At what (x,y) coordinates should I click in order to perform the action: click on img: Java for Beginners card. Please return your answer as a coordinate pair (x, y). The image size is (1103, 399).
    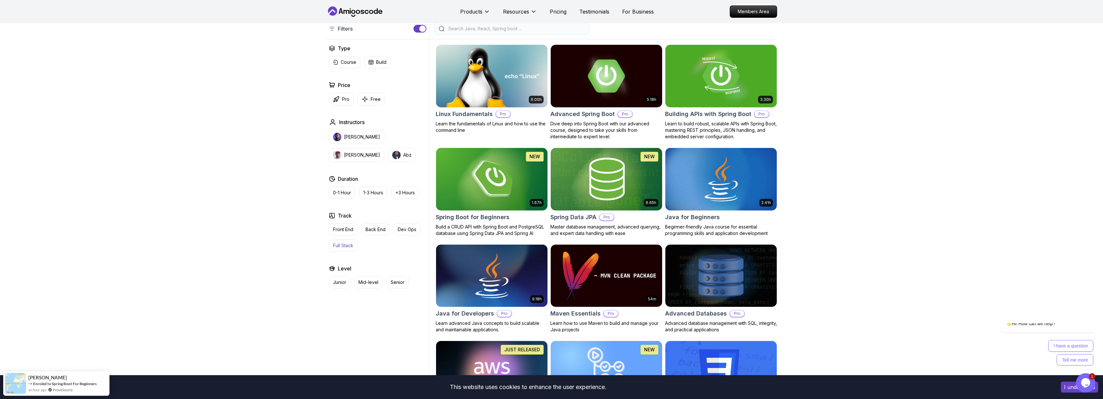
    Looking at the image, I should click on (721, 179).